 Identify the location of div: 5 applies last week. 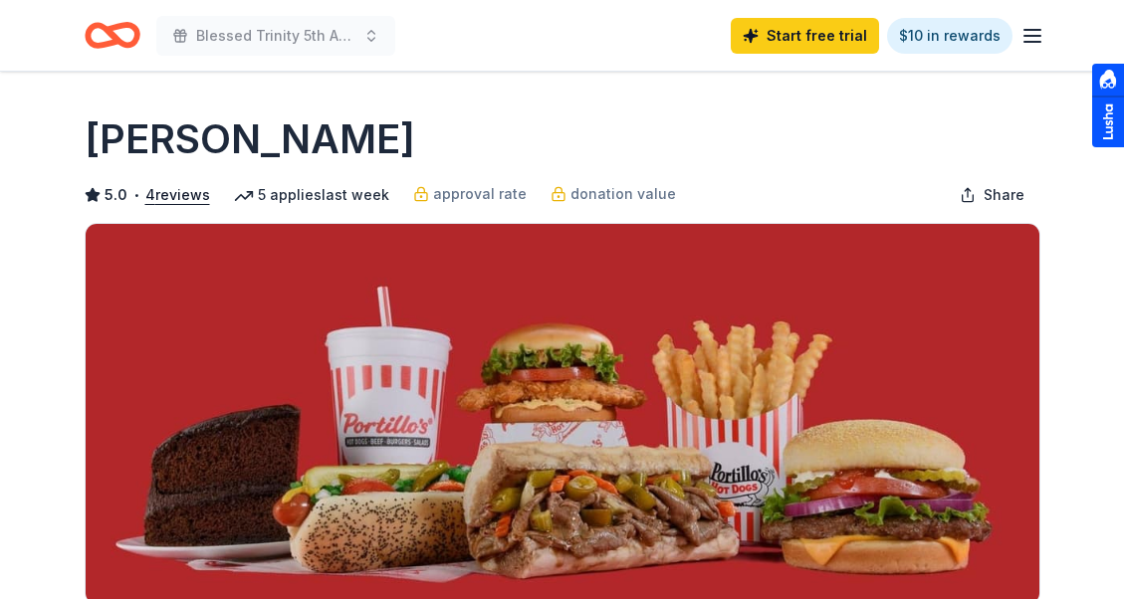
(312, 195).